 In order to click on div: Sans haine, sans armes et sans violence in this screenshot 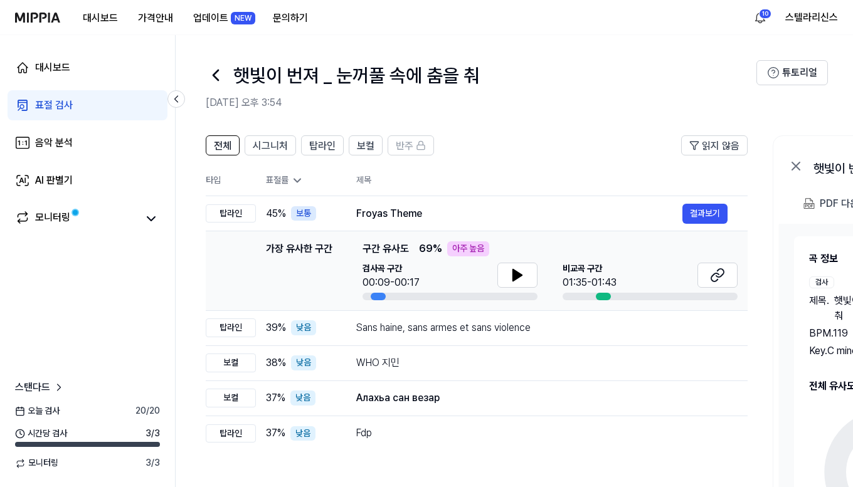, I will do `click(542, 328)`.